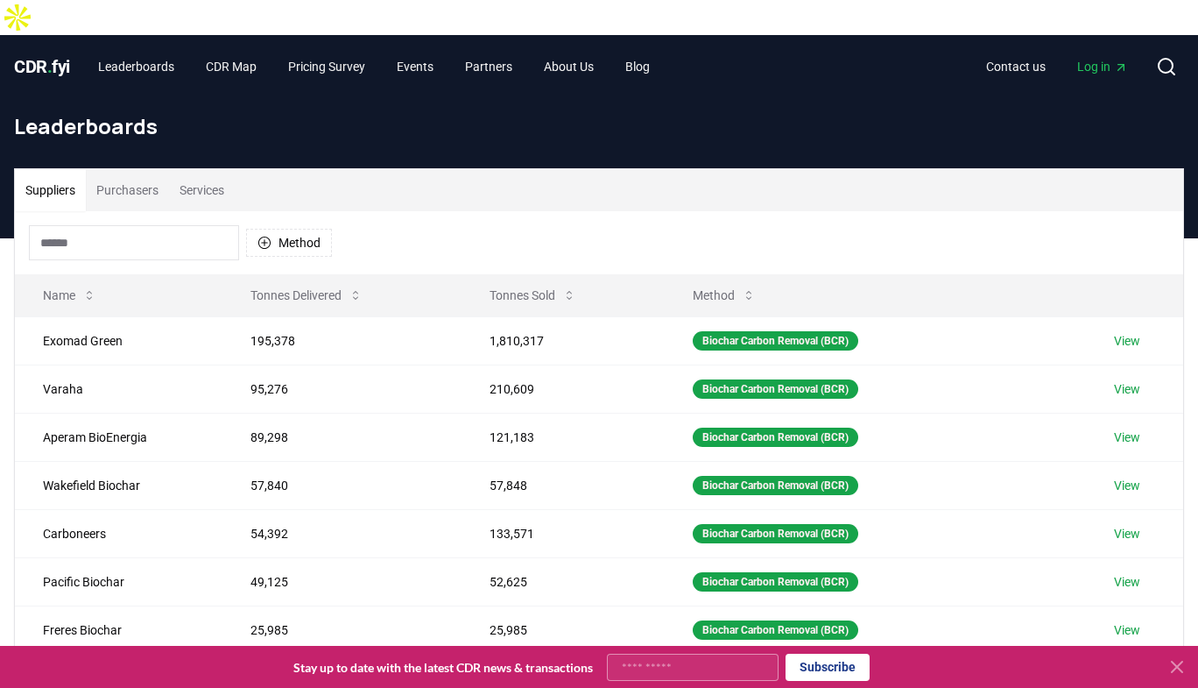 This screenshot has height=688, width=1198. Describe the element at coordinates (342, 533) in the screenshot. I see `td: 54,392` at that location.